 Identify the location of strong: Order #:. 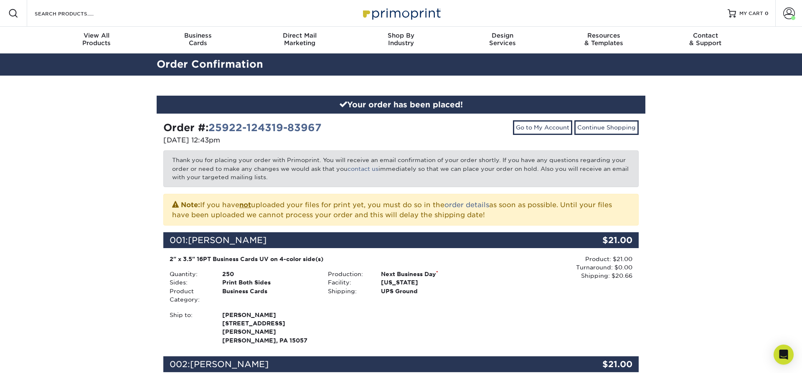
(242, 127).